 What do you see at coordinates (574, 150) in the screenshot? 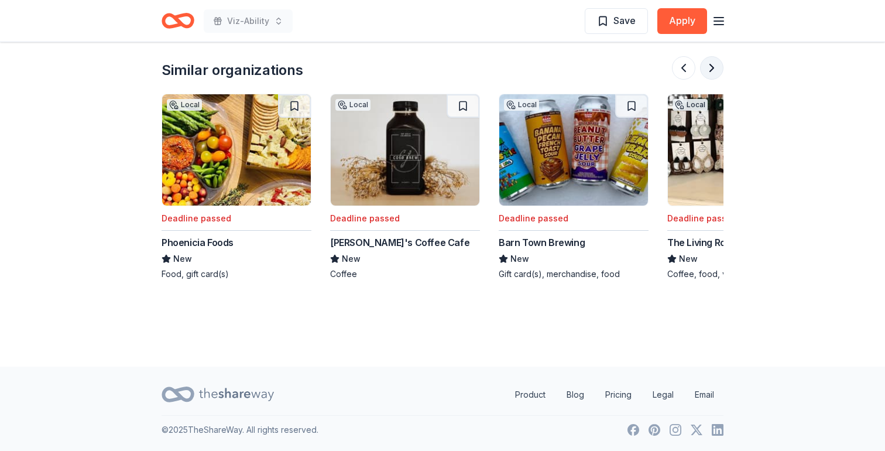
I see `img: Image for Barn Town Brewing` at bounding box center [574, 150].